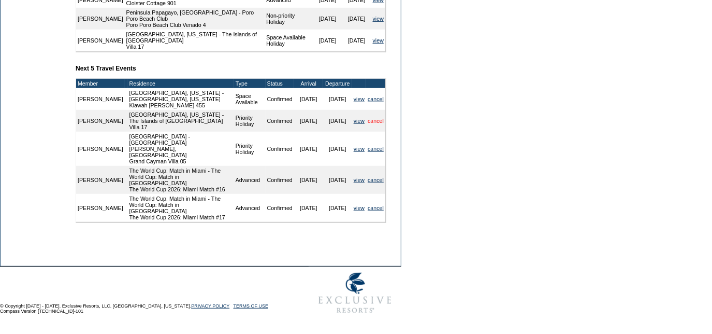  Describe the element at coordinates (338, 83) in the screenshot. I see `td: Departure` at that location.